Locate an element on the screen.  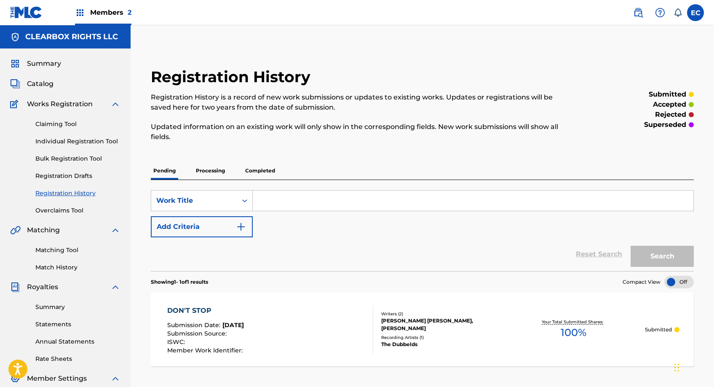
p: Showing 1 - 1 of 1 results is located at coordinates (180, 282).